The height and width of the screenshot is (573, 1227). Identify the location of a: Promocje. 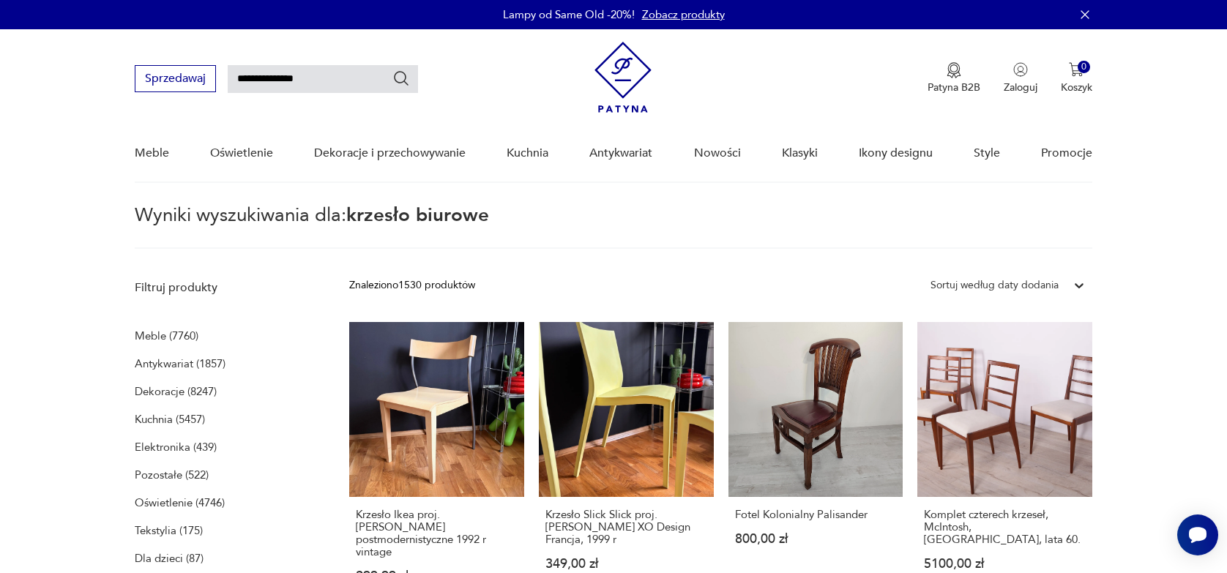
(1066, 153).